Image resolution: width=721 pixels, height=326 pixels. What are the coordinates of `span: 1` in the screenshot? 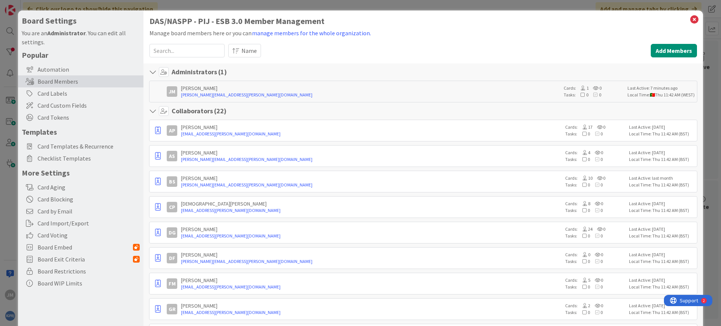 It's located at (582, 88).